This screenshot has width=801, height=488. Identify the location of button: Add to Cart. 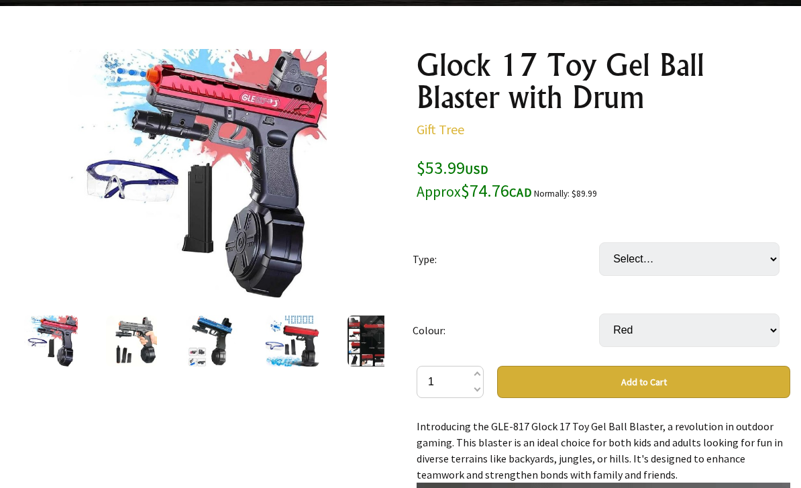
(643, 382).